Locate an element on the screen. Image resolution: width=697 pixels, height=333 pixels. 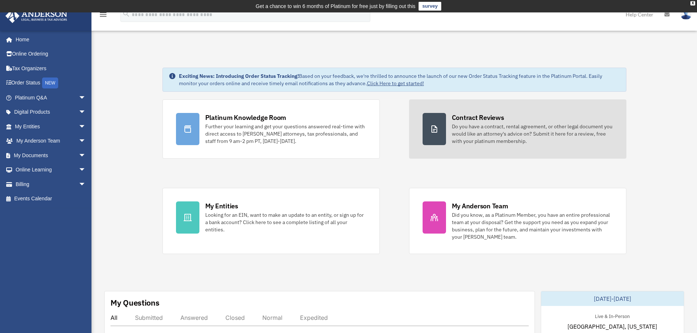
a: My Anderson Teamarrow_drop_down is located at coordinates (51, 141).